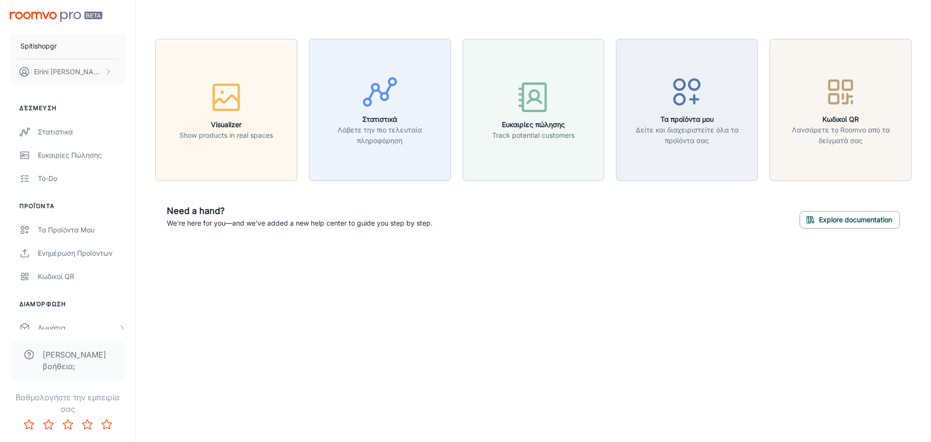  What do you see at coordinates (849, 219) in the screenshot?
I see `a: Explore documentation` at bounding box center [849, 219].